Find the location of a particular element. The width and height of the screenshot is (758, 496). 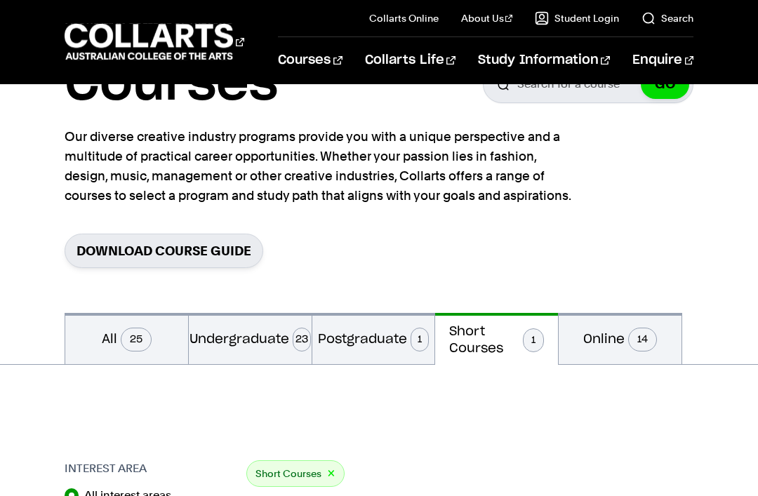

input: Search for a course is located at coordinates (588, 84).